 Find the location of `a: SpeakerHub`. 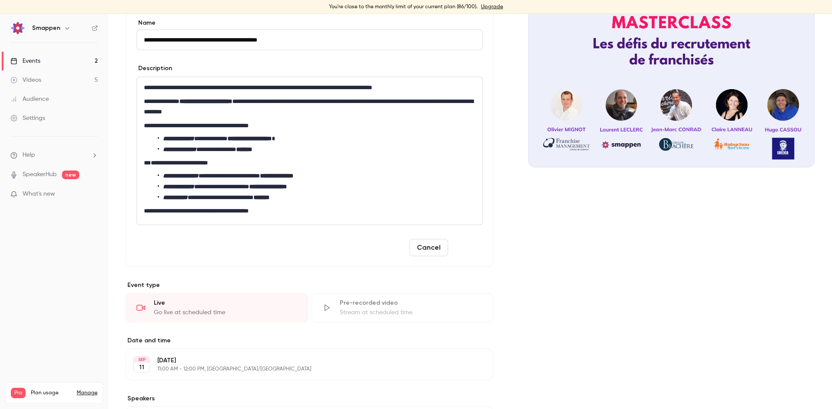

a: SpeakerHub is located at coordinates (39, 175).